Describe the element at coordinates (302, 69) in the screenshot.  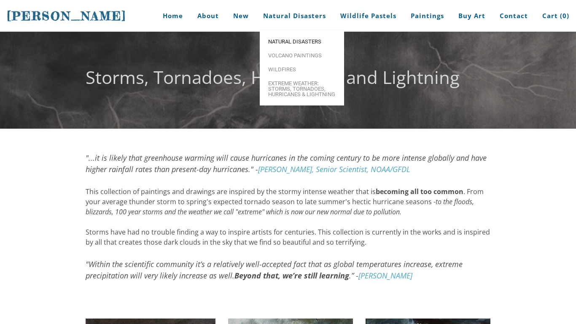
I see `a: Wildfires` at that location.